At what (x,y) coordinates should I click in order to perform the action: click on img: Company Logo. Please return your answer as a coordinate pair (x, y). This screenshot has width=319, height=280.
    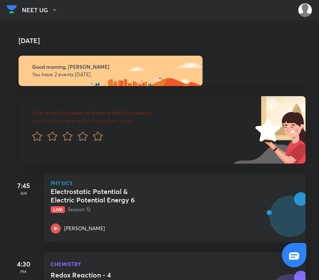
    Looking at the image, I should click on (12, 9).